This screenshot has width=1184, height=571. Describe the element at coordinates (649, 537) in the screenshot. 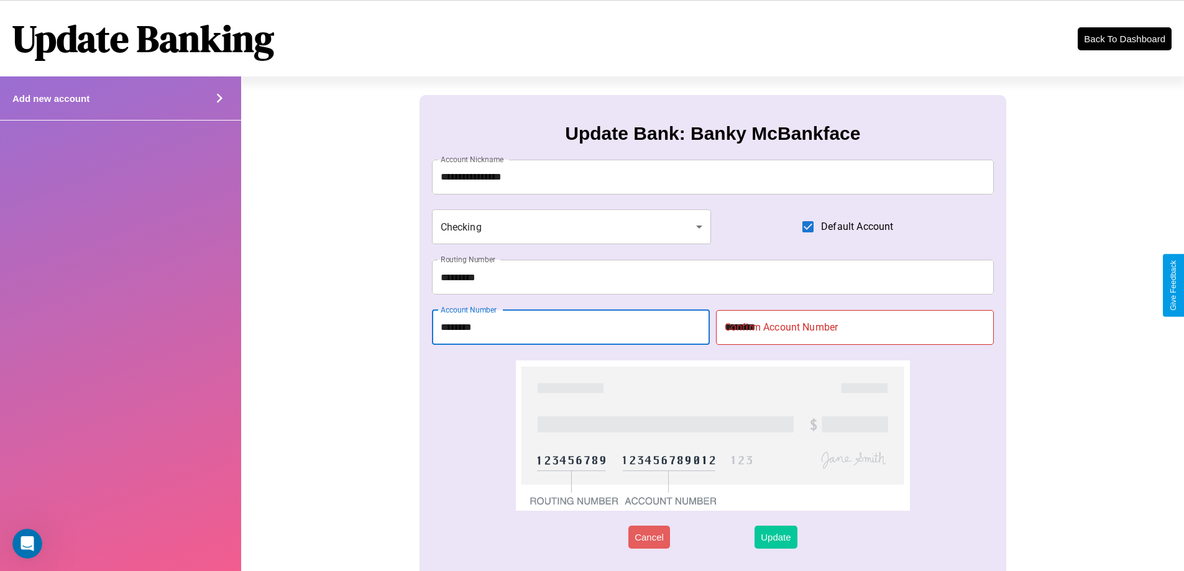

I see `button: Cancel` at that location.